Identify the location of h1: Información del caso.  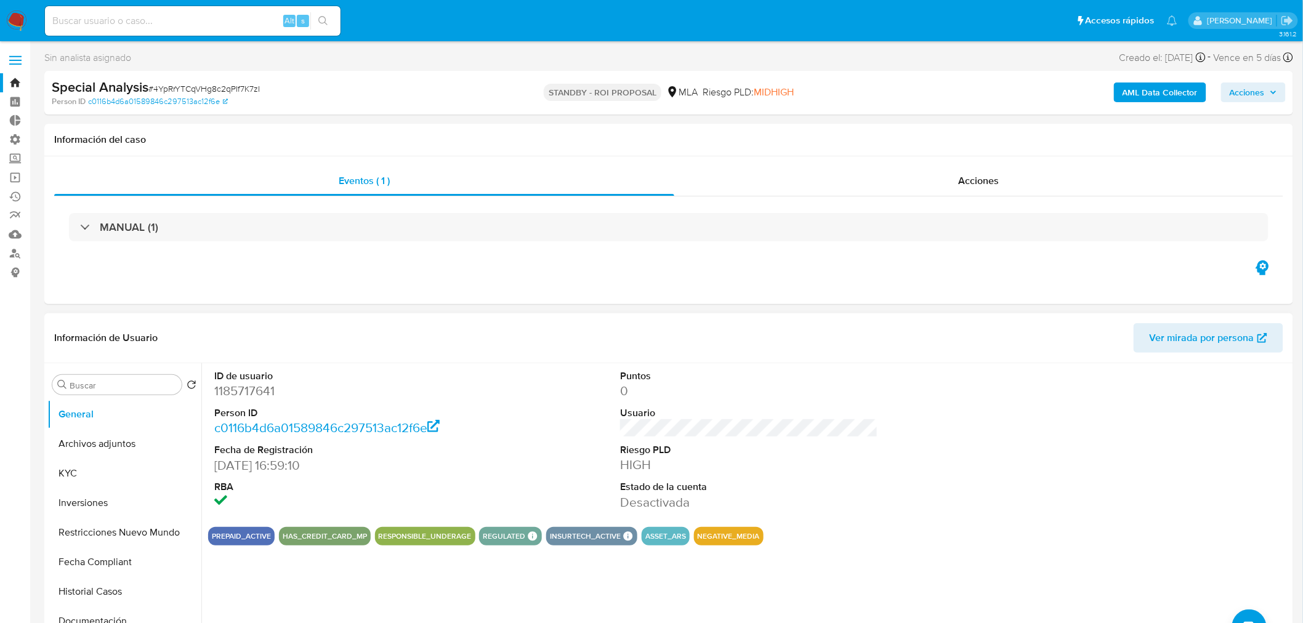
(669, 140).